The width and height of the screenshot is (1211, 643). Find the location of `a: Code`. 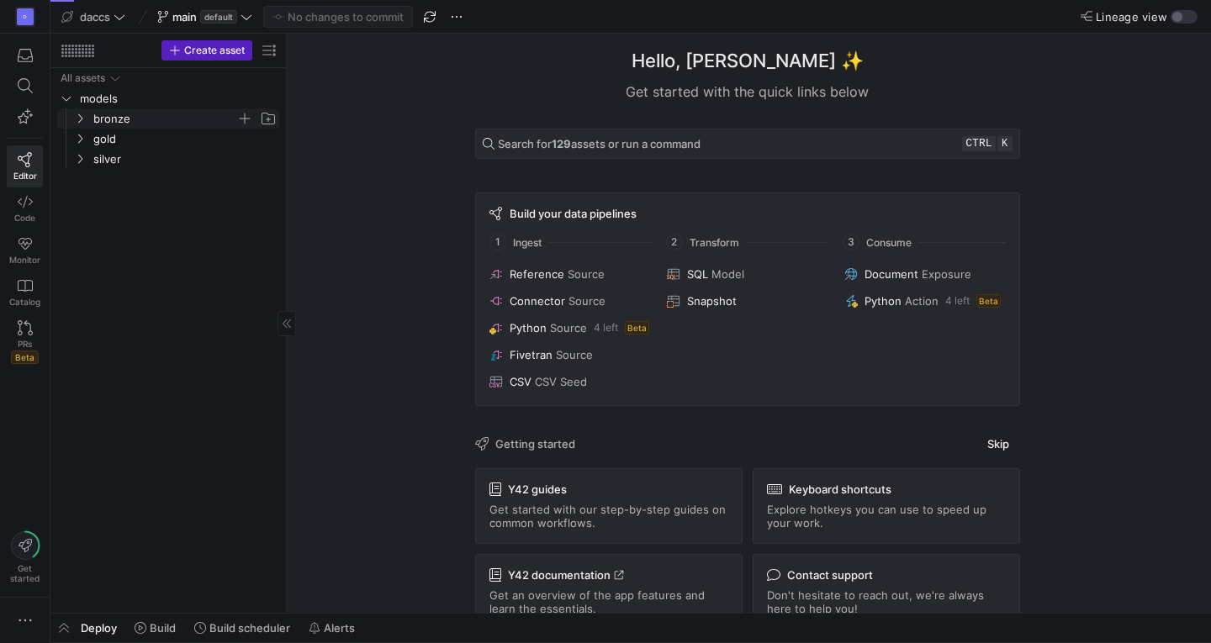

a: Code is located at coordinates (24, 209).